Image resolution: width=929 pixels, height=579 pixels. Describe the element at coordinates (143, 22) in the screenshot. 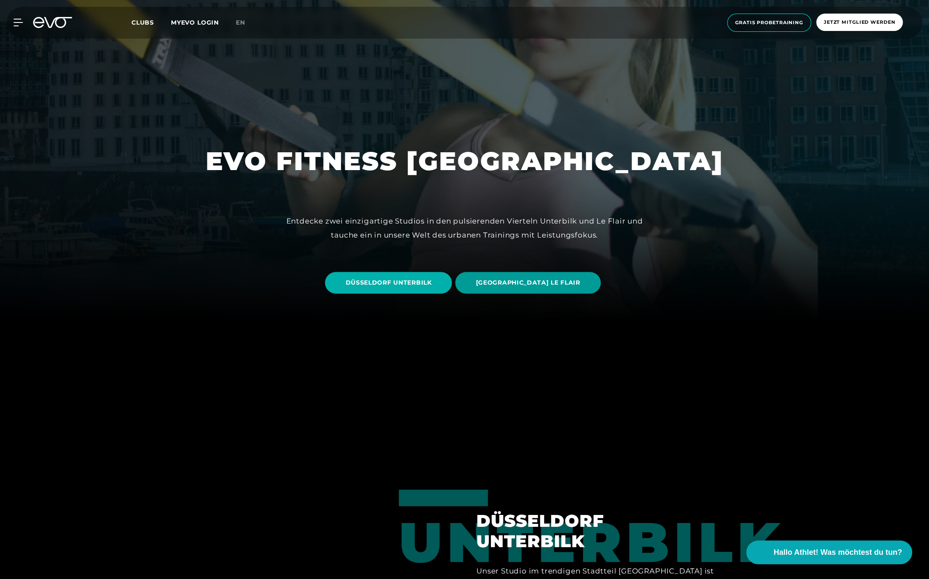

I see `span: Clubs` at that location.